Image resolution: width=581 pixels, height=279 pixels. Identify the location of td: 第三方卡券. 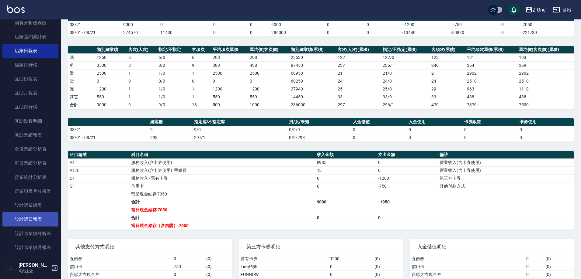
(506, 179).